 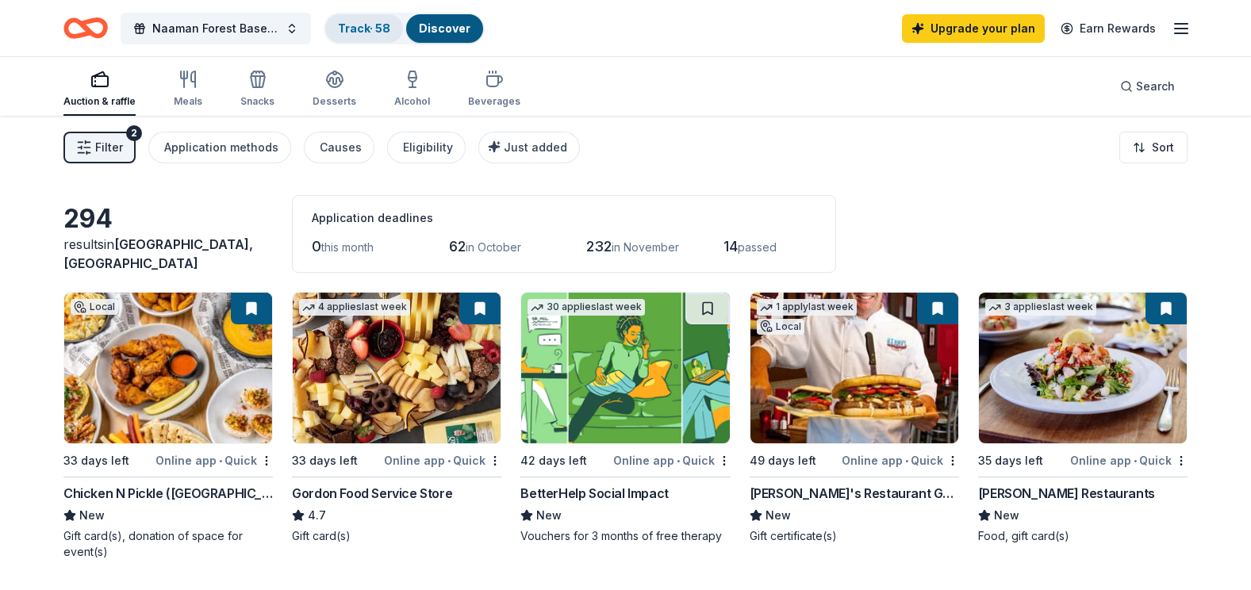 I want to click on div: Causes, so click(x=340, y=148).